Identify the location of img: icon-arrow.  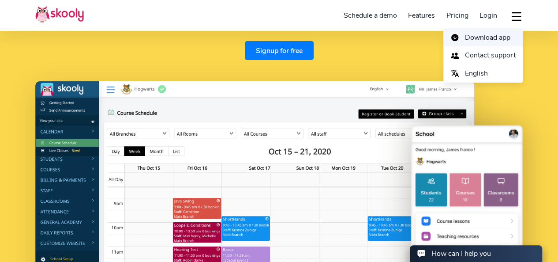
(455, 37).